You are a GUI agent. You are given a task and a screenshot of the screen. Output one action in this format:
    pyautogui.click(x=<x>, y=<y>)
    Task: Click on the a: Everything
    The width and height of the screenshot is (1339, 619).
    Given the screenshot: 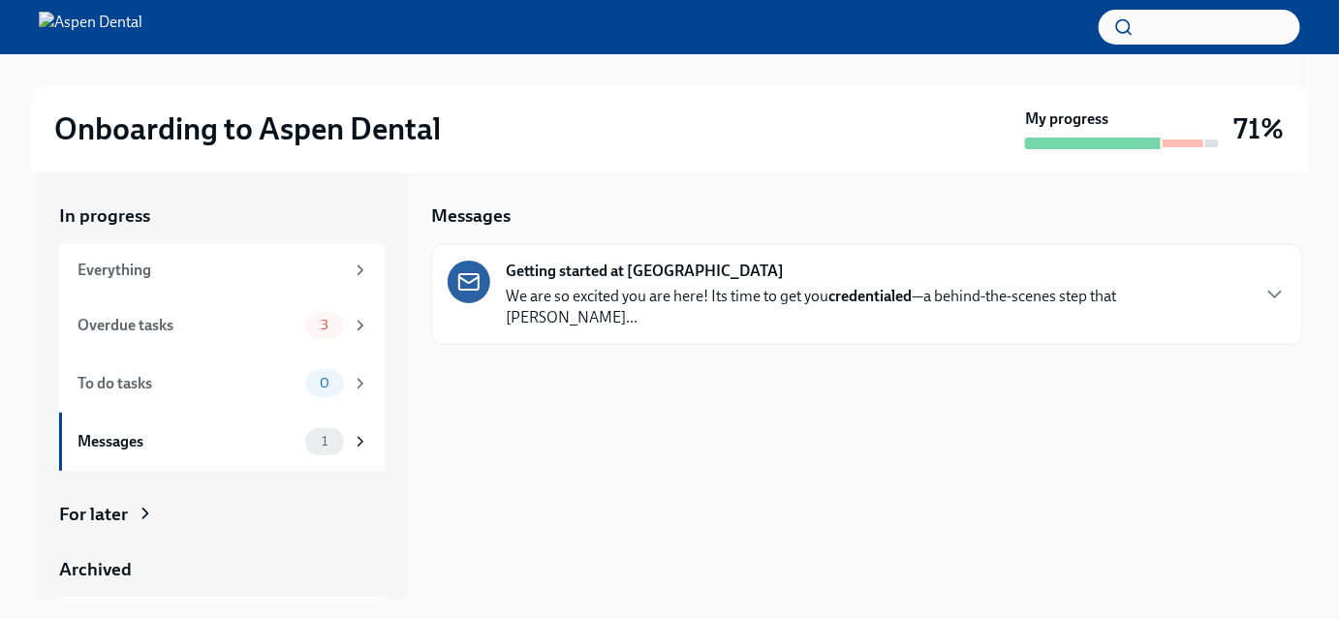 What is the action you would take?
    pyautogui.click(x=222, y=270)
    